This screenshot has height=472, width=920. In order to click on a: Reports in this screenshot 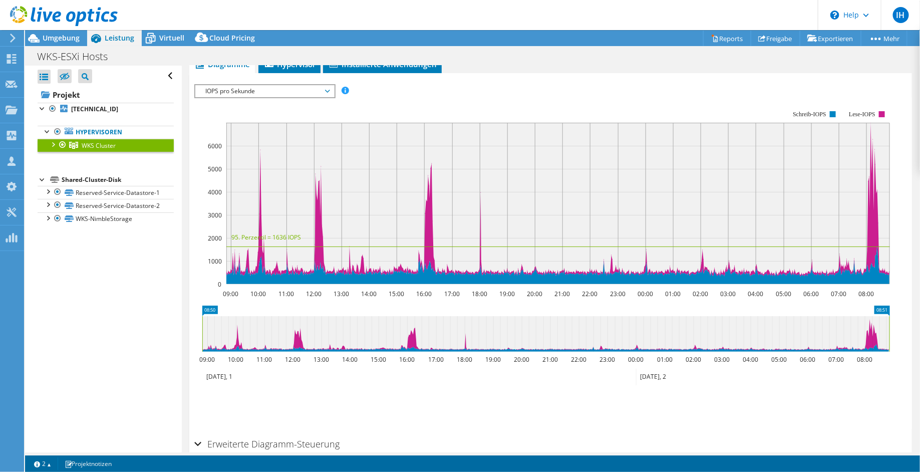, I will do `click(727, 38)`.